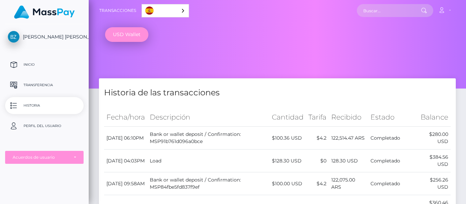 The height and width of the screenshot is (204, 466). I want to click on td: Load, so click(208, 161).